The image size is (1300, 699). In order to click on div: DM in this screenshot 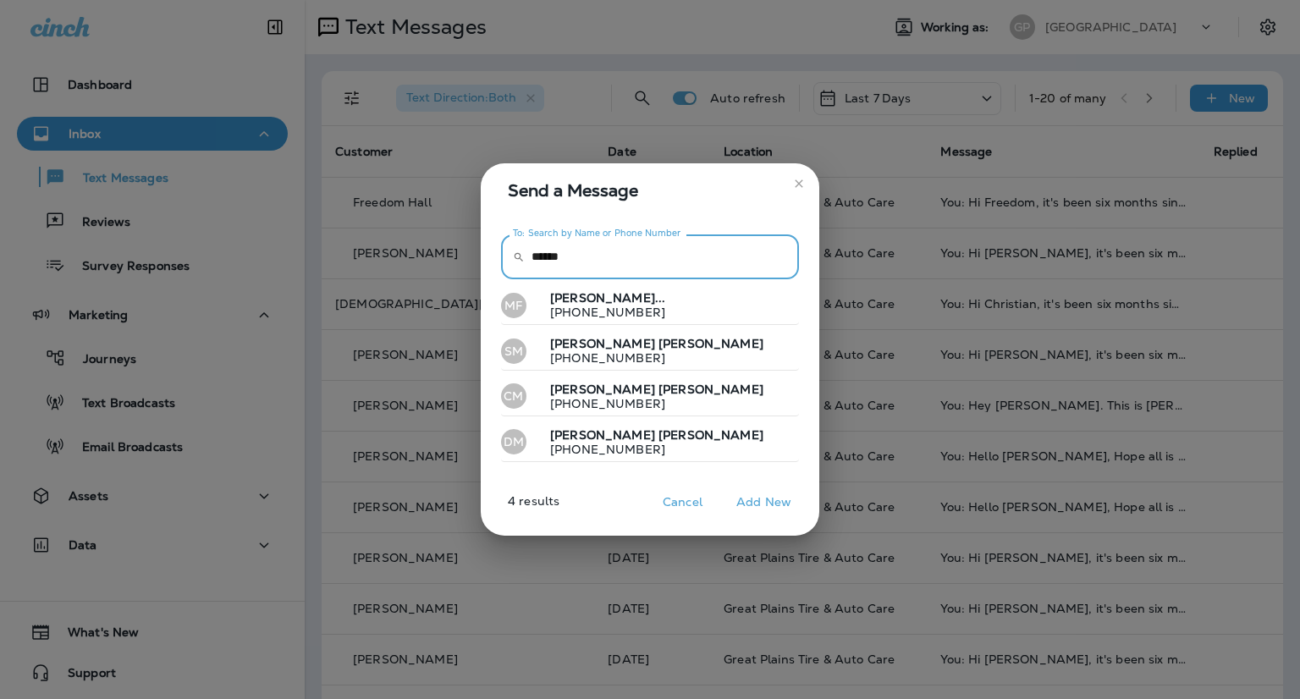, I will do `click(514, 442)`.